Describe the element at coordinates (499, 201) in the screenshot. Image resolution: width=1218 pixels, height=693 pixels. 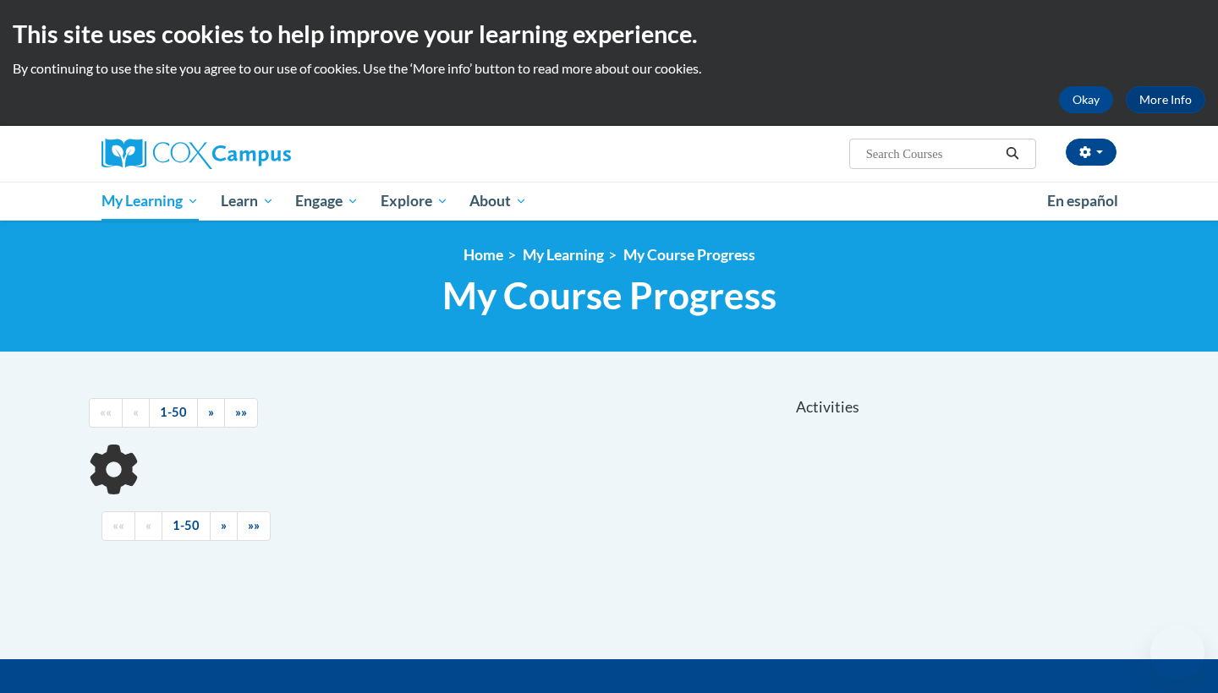
I see `a: About` at that location.